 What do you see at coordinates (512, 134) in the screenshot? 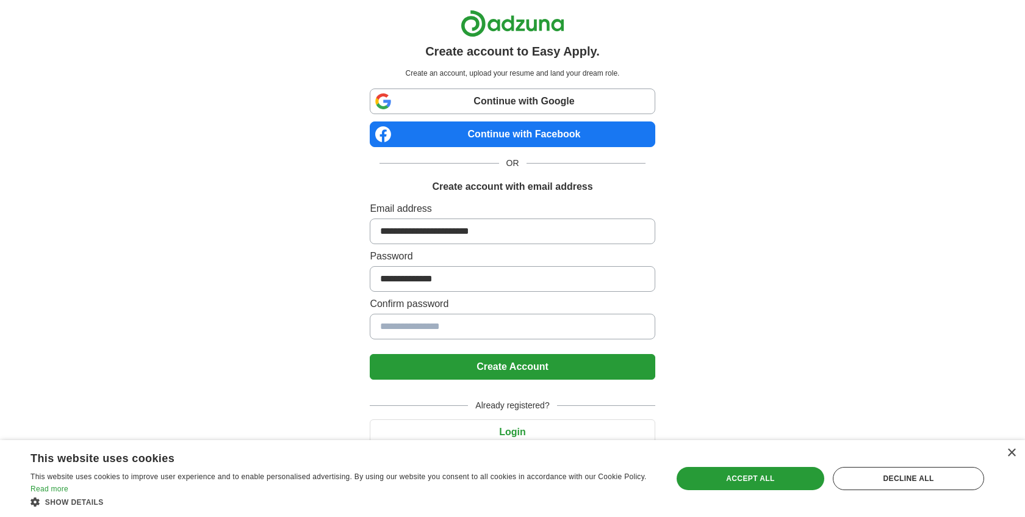
I see `a: Continue with Facebook` at bounding box center [512, 134].